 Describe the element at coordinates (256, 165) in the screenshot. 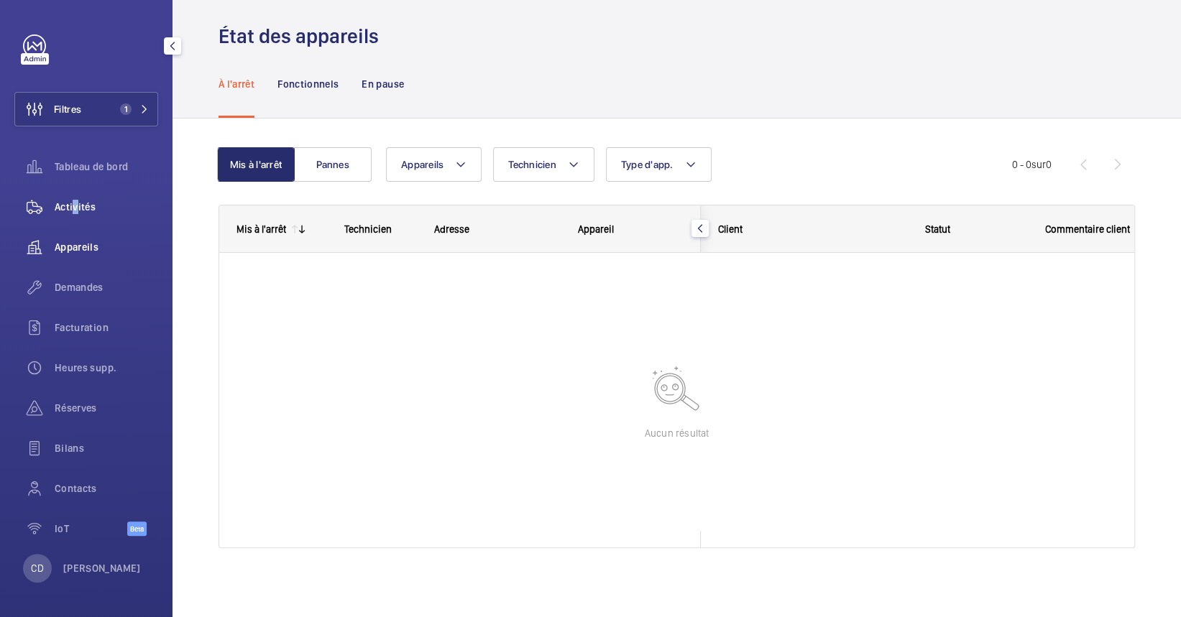

I see `button: Mis à l'arrêt` at that location.